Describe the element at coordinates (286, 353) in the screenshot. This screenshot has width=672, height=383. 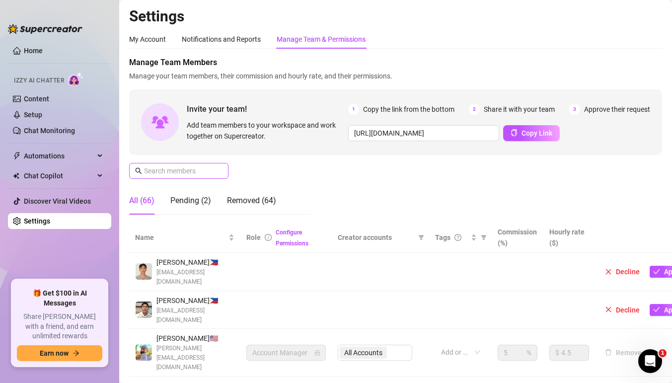
I see `span: Account Manager` at that location.